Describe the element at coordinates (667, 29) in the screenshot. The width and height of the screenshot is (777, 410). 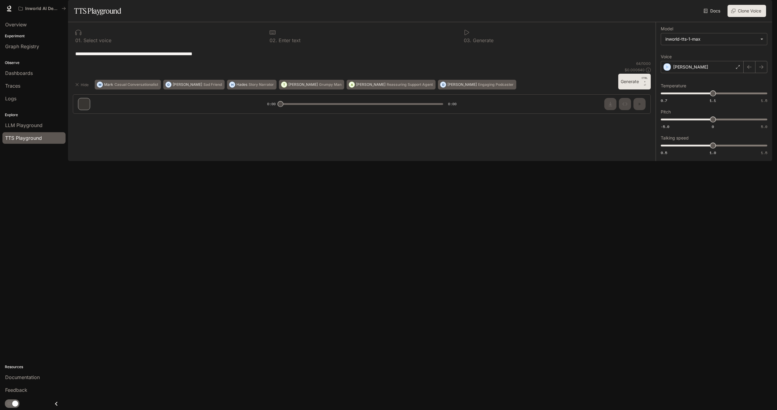
I see `p: Model` at that location.